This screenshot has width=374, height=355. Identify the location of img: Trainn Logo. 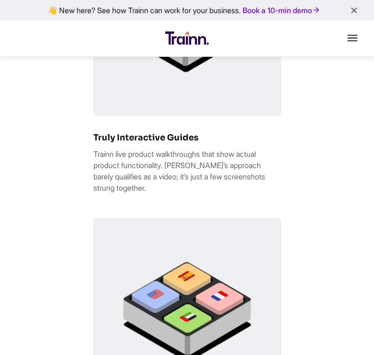
(187, 38).